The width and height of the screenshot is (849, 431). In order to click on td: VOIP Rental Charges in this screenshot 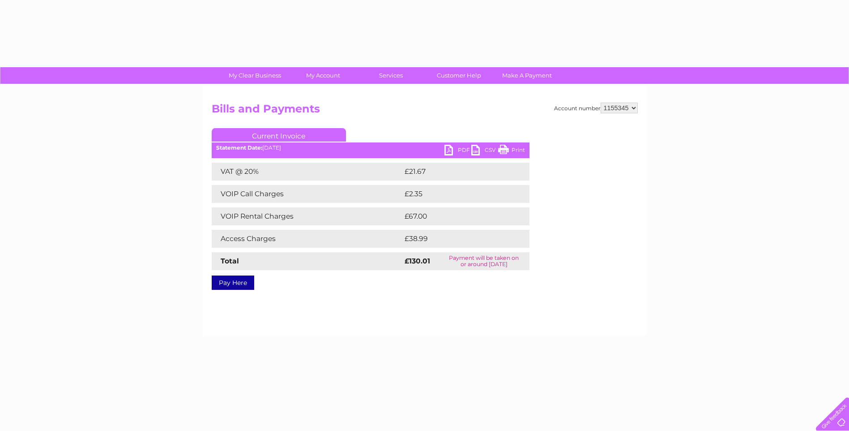, I will do `click(307, 216)`.